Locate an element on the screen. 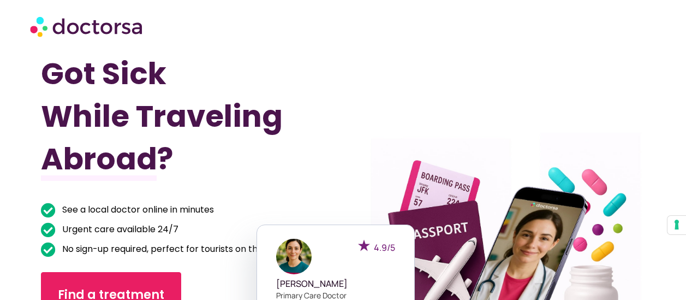 The height and width of the screenshot is (300, 686). h1: Got Sick While Traveling Abroad? is located at coordinates (169, 116).